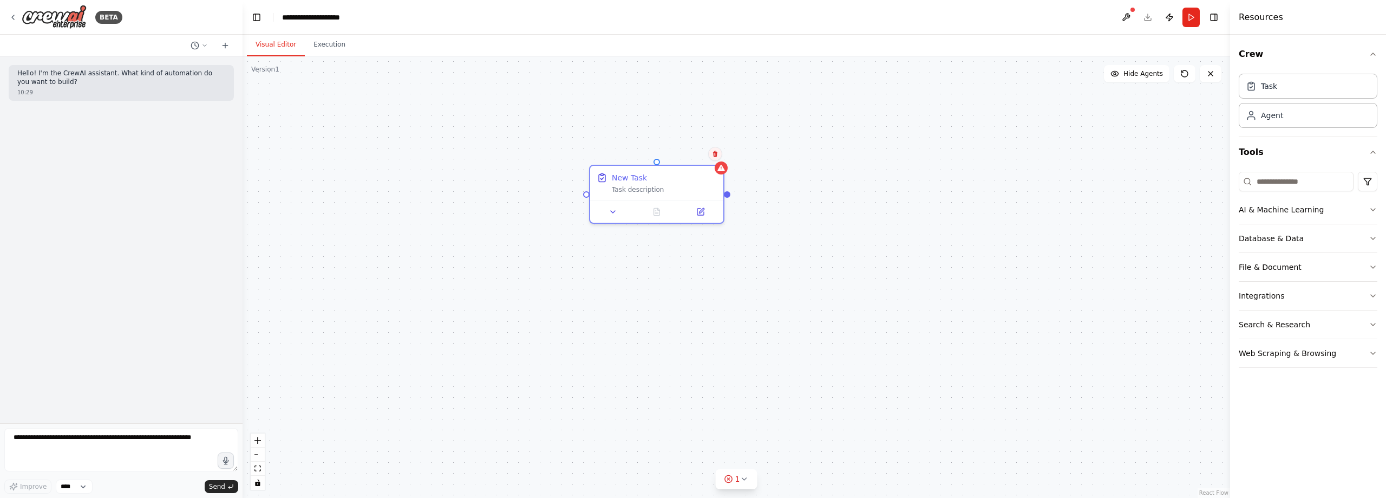  Describe the element at coordinates (257, 17) in the screenshot. I see `button: Hide left sidebar` at that location.